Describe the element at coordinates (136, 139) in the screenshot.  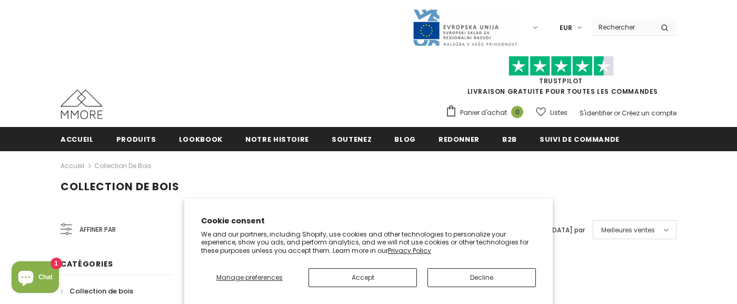
I see `a: Produits` at that location.